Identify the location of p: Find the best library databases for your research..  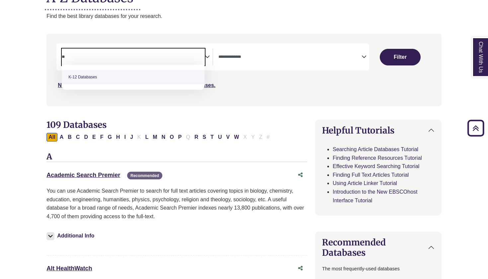
(244, 16).